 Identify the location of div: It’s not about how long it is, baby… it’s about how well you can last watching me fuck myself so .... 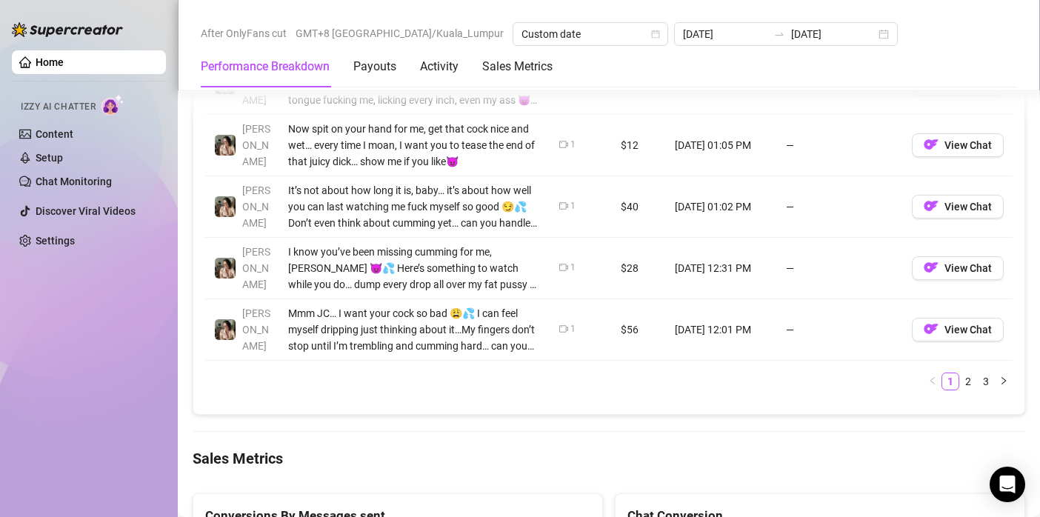
(415, 207).